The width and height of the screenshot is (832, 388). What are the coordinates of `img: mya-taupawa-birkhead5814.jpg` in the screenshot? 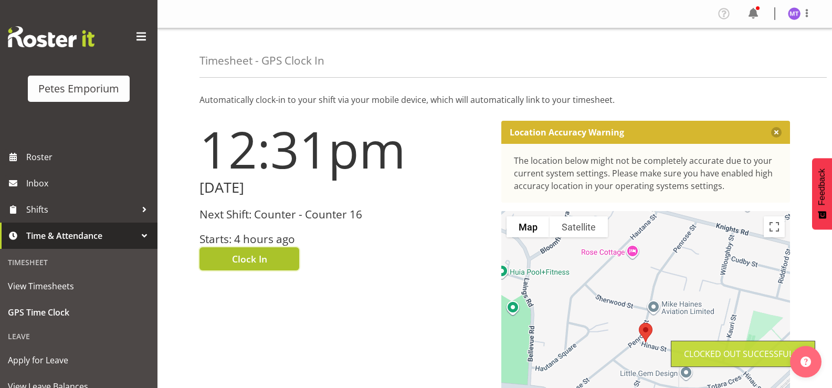 It's located at (794, 14).